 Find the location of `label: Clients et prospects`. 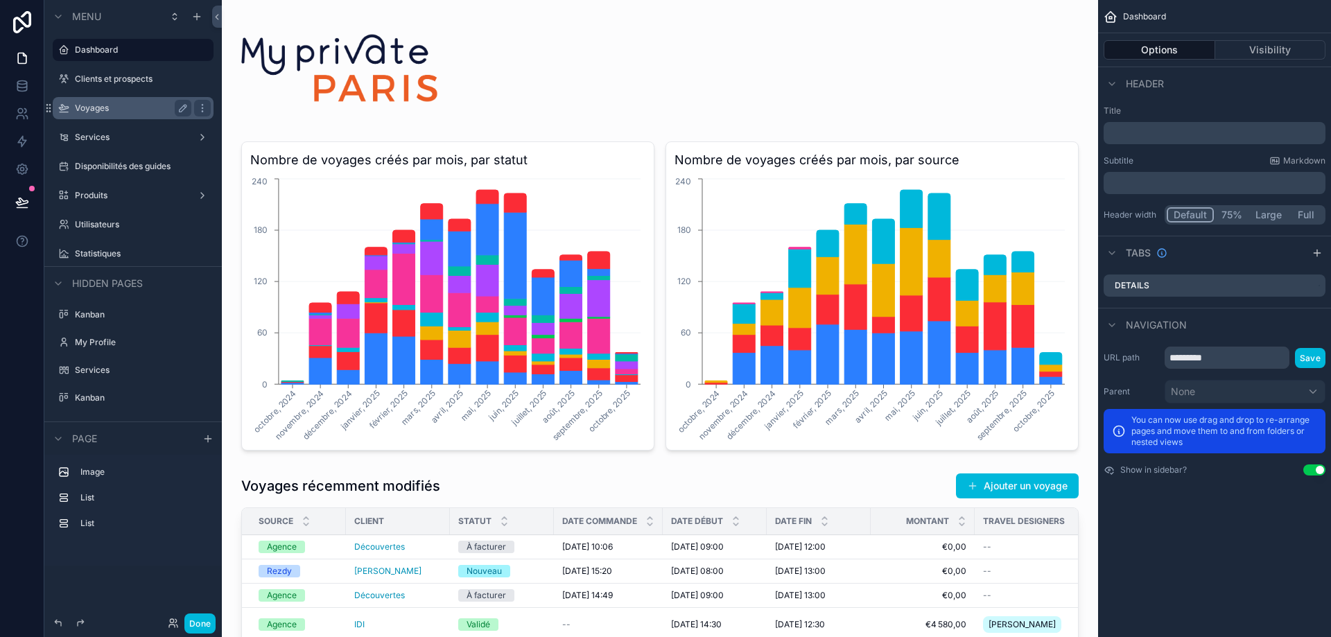

label: Clients et prospects is located at coordinates (140, 79).